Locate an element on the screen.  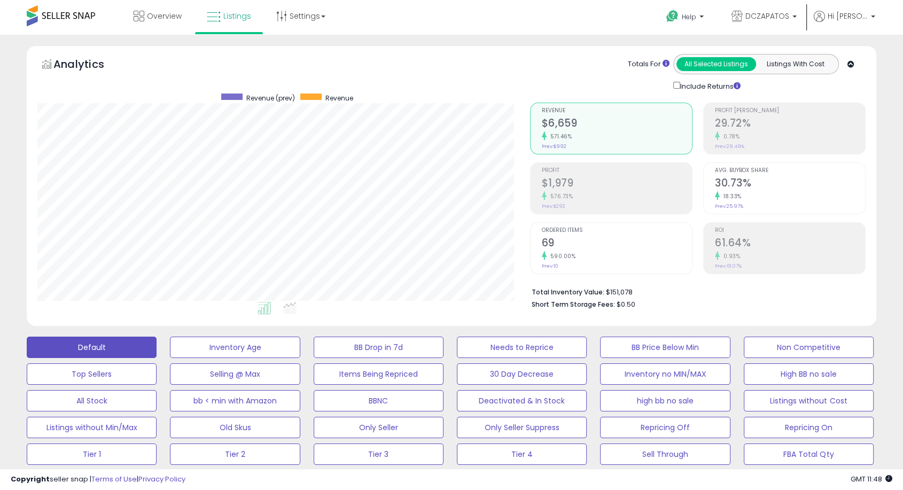
small: 571.46% is located at coordinates (560, 136).